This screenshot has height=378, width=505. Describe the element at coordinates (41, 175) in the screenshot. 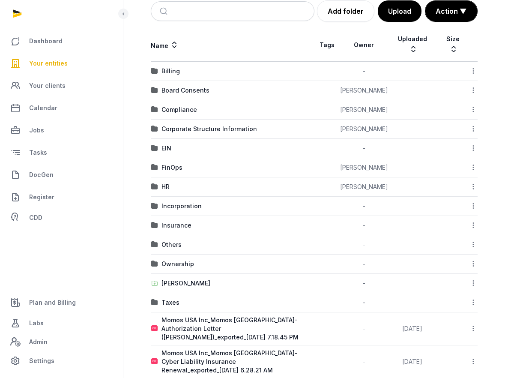

I see `span: DocGen` at that location.